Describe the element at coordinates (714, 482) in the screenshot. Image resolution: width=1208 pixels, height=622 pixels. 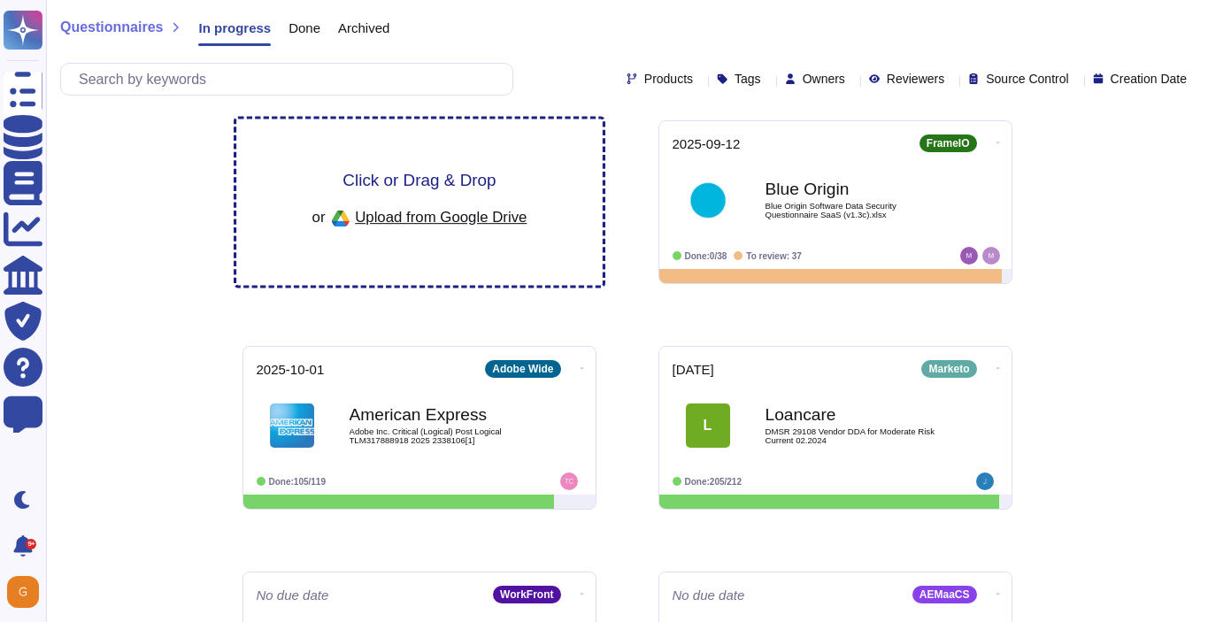
I see `span: Done: 205/212` at that location.